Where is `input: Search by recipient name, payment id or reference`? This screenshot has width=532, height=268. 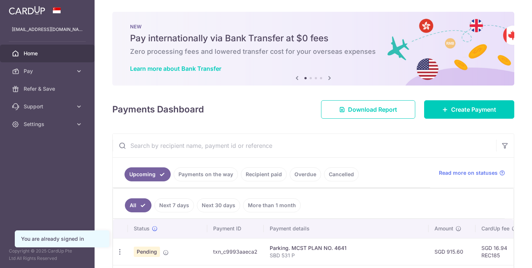
input: Search by recipient name, payment id or reference is located at coordinates (304, 146).